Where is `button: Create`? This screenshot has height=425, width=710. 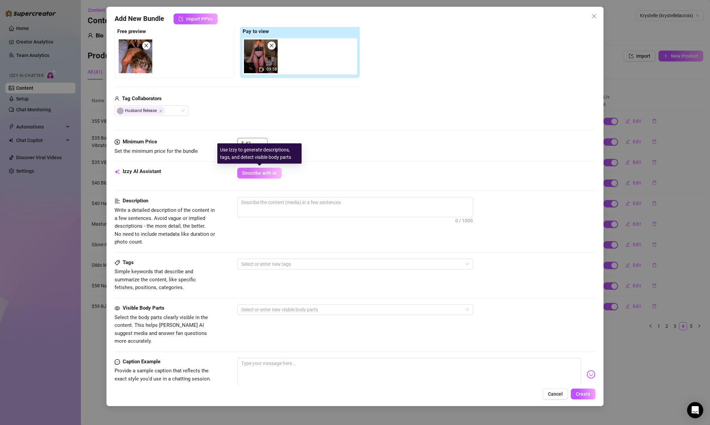
button: Create is located at coordinates (583, 394).